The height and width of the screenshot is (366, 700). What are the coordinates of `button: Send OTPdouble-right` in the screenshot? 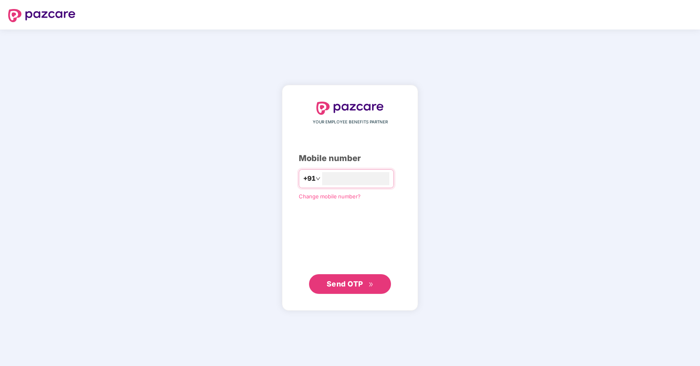 It's located at (350, 284).